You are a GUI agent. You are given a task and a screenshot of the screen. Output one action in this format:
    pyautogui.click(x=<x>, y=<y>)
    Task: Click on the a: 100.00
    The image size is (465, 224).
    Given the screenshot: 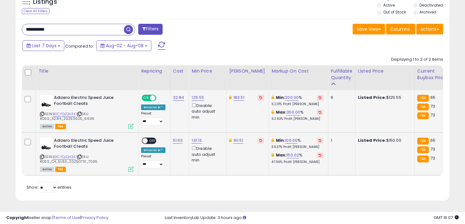 What is the action you would take?
    pyautogui.click(x=291, y=140)
    